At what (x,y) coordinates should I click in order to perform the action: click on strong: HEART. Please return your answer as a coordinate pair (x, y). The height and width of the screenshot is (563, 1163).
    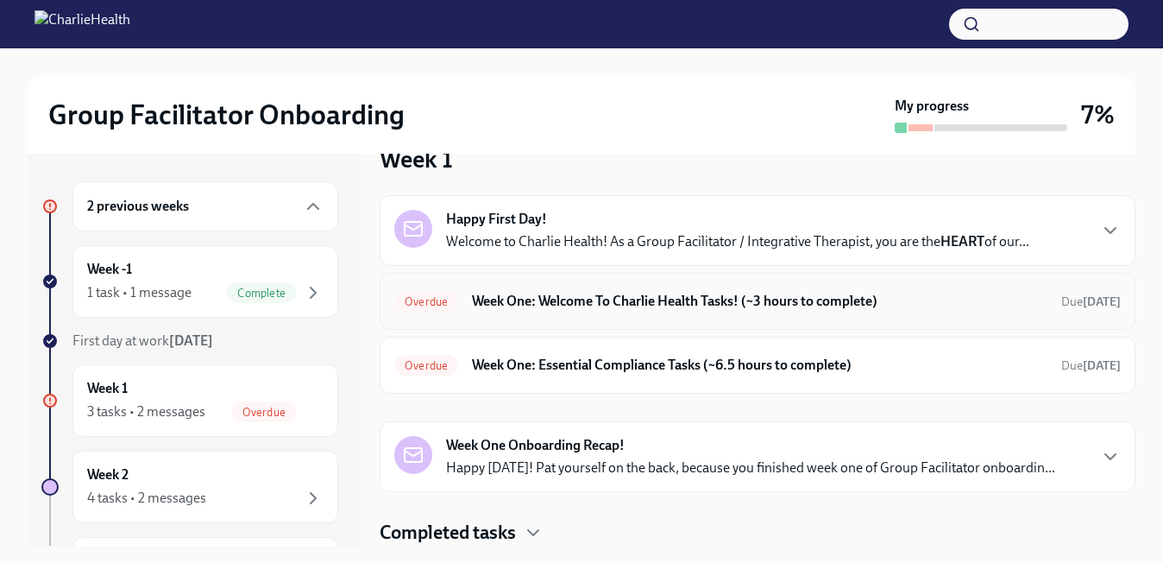
    Looking at the image, I should click on (962, 241).